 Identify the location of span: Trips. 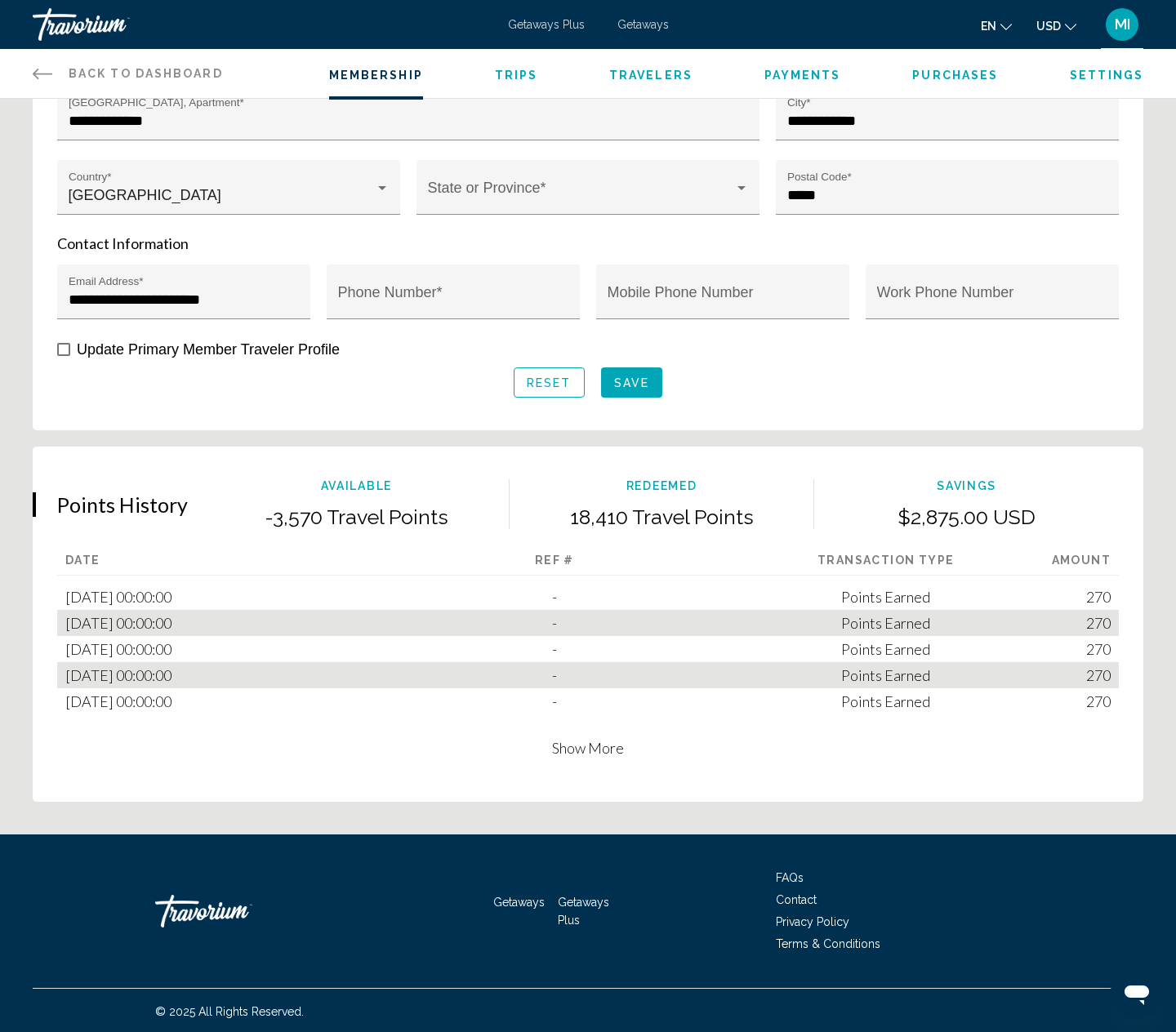
(516, 75).